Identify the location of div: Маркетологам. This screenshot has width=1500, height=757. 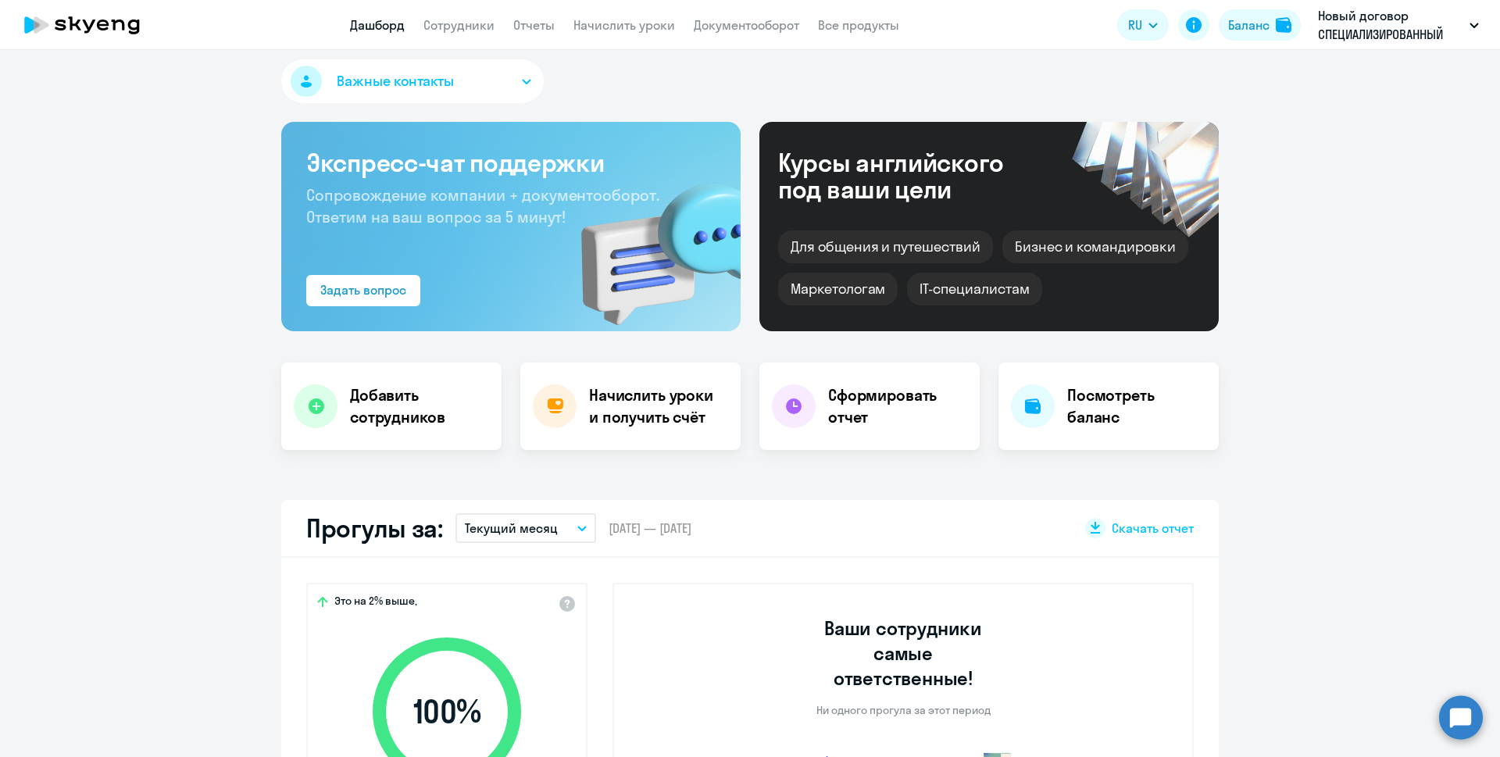
(837, 289).